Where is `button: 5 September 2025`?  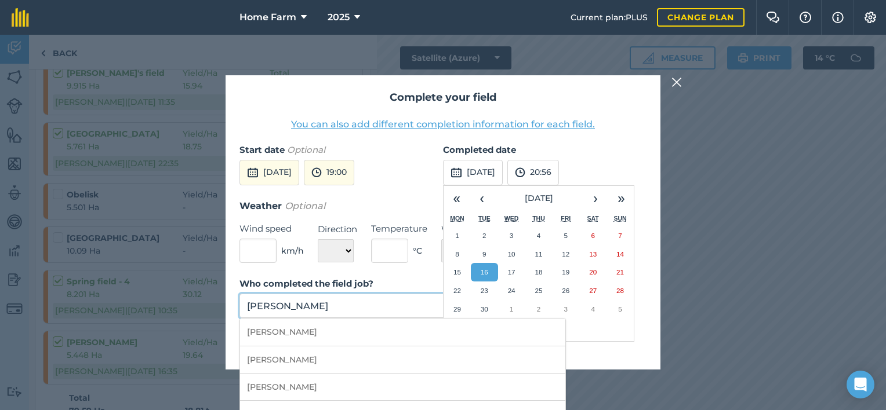 button: 5 September 2025 is located at coordinates (565, 236).